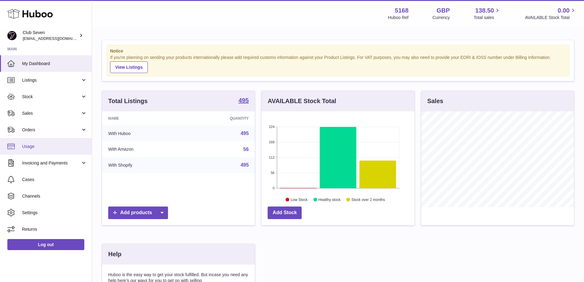  What do you see at coordinates (273, 173) in the screenshot?
I see `text: 56` at bounding box center [273, 173].